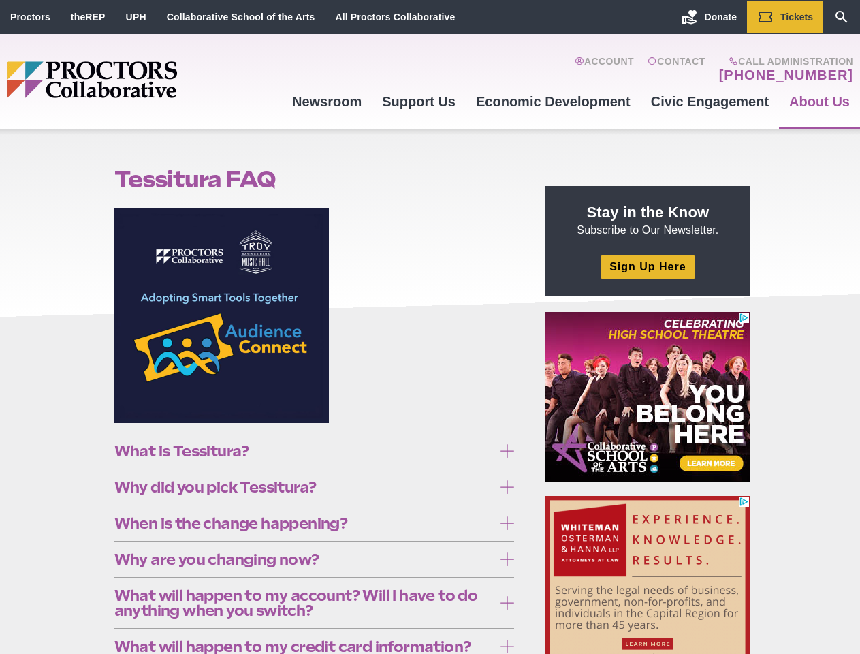 The image size is (860, 654). Describe the element at coordinates (553, 101) in the screenshot. I see `a: Economic Development` at that location.